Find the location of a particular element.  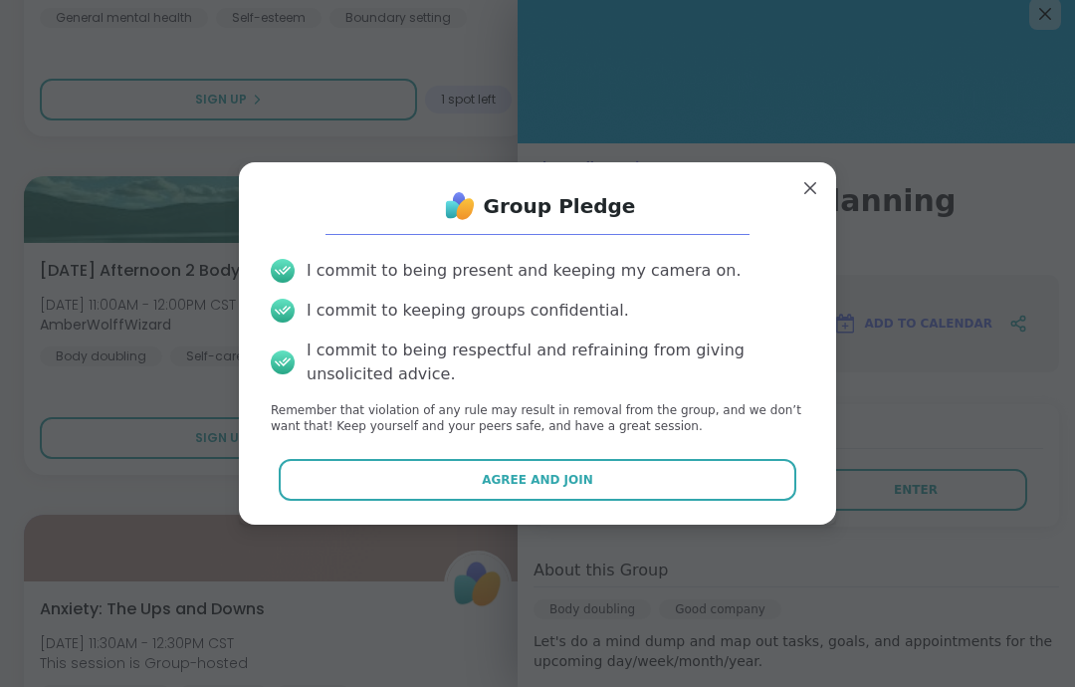

span: Agree and Join is located at coordinates (537, 480).